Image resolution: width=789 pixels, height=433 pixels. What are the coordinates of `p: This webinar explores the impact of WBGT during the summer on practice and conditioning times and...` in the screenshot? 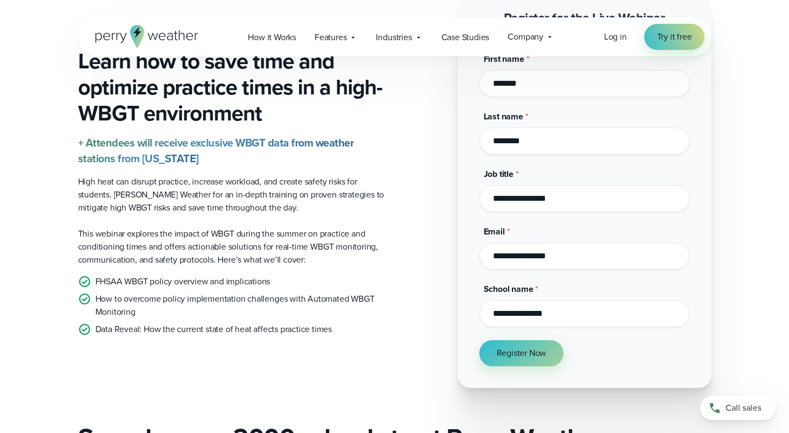 It's located at (232, 247).